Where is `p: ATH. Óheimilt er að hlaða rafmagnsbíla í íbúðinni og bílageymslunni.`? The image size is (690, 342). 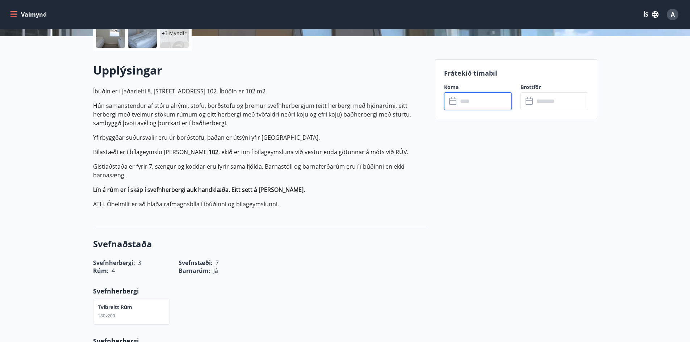
p: ATH. Óheimilt er að hlaða rafmagnsbíla í íbúðinni og bílageymslunni. is located at coordinates (260, 204).